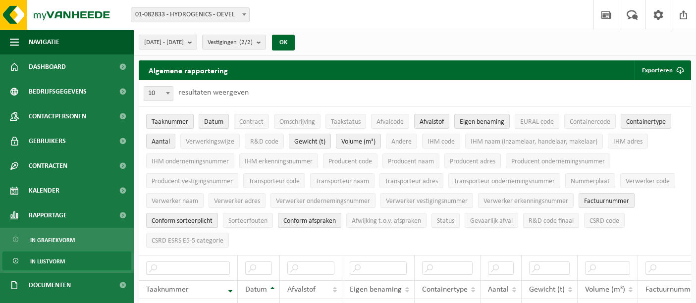  I want to click on button: Producent codeProducent code: Activate to sort, so click(350, 161).